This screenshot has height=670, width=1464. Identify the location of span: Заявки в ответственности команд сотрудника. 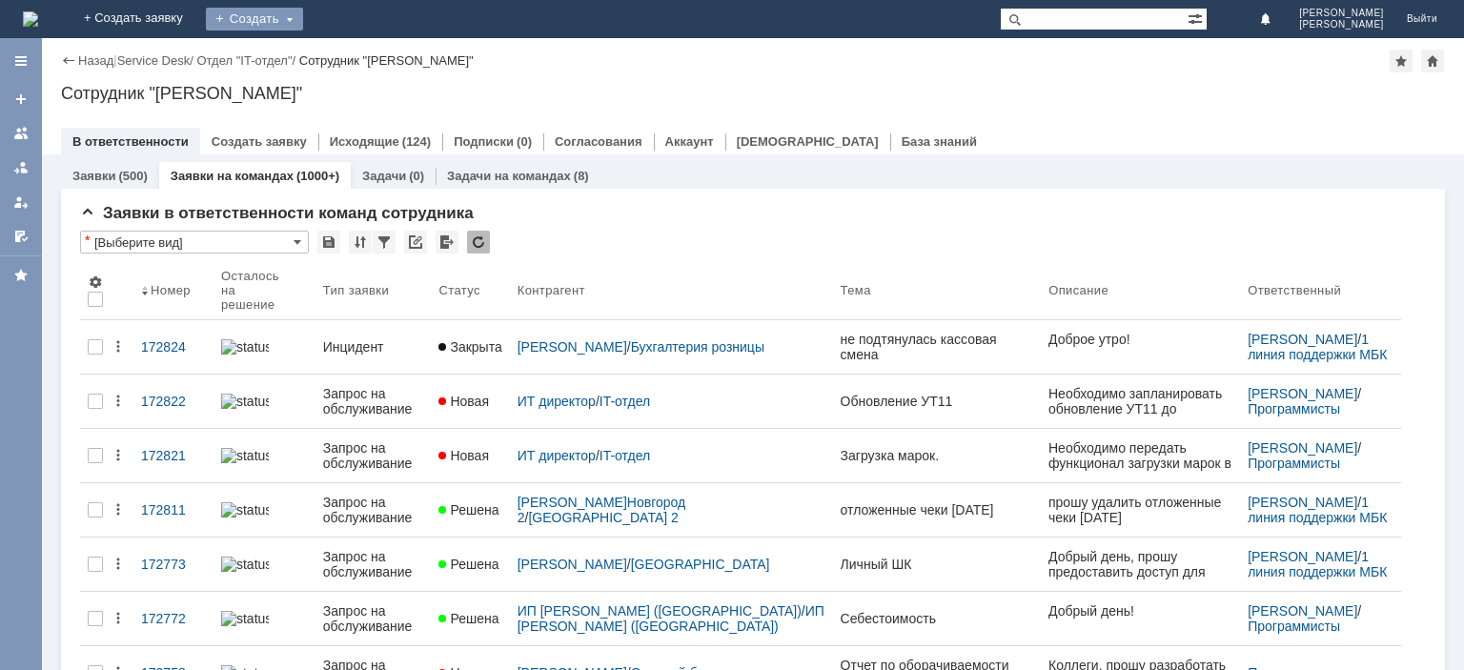
(276, 213).